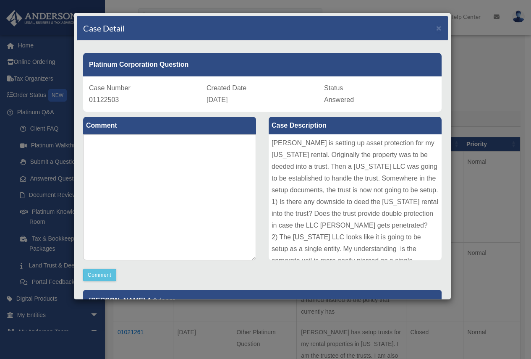 The width and height of the screenshot is (531, 359). I want to click on span: Status, so click(333, 88).